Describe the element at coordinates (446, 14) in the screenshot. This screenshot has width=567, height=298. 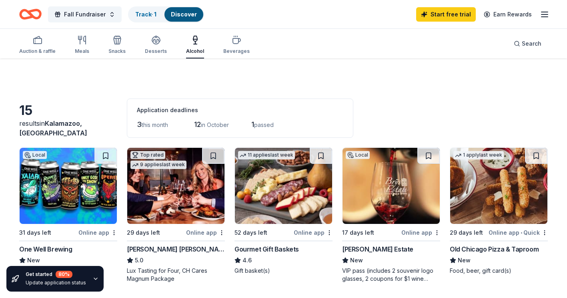
I see `a: Start free trial` at that location.